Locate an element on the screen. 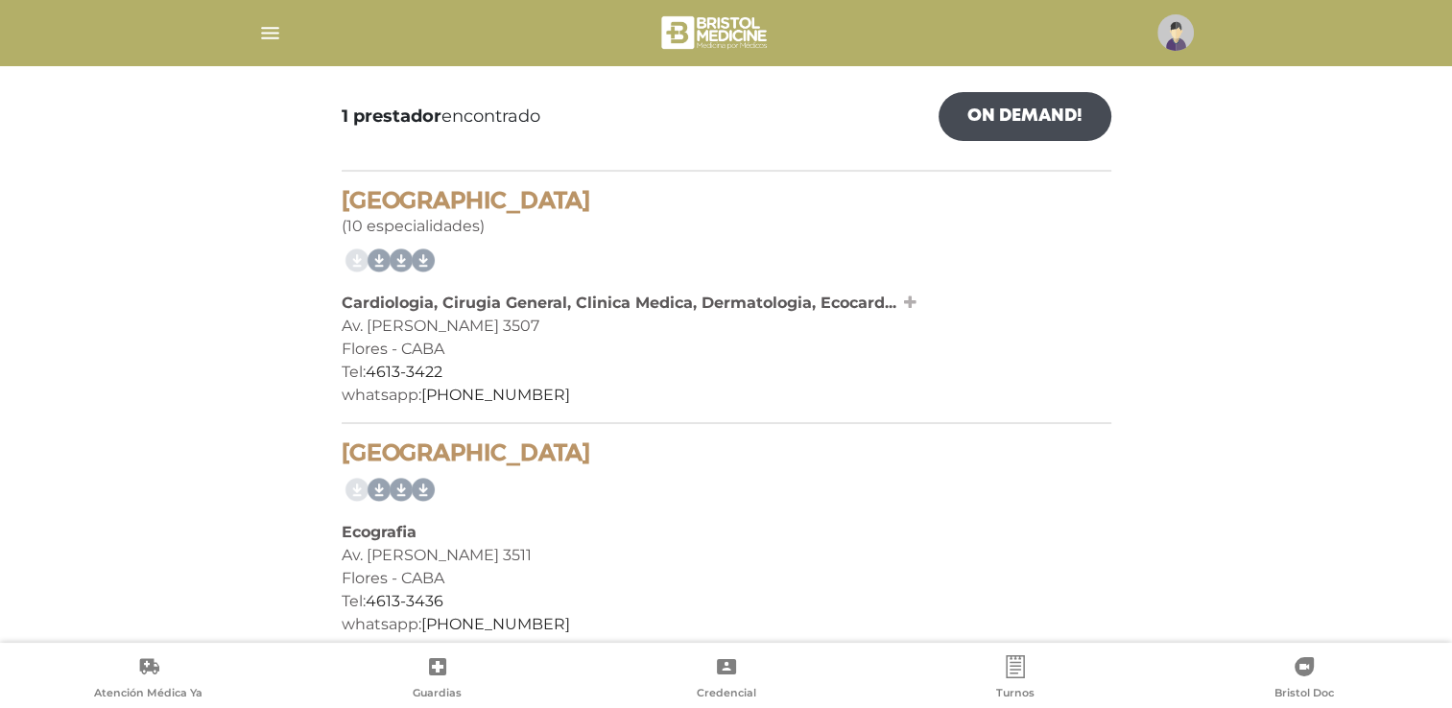 Image resolution: width=1452 pixels, height=708 pixels. b: Ecografia is located at coordinates (379, 532).